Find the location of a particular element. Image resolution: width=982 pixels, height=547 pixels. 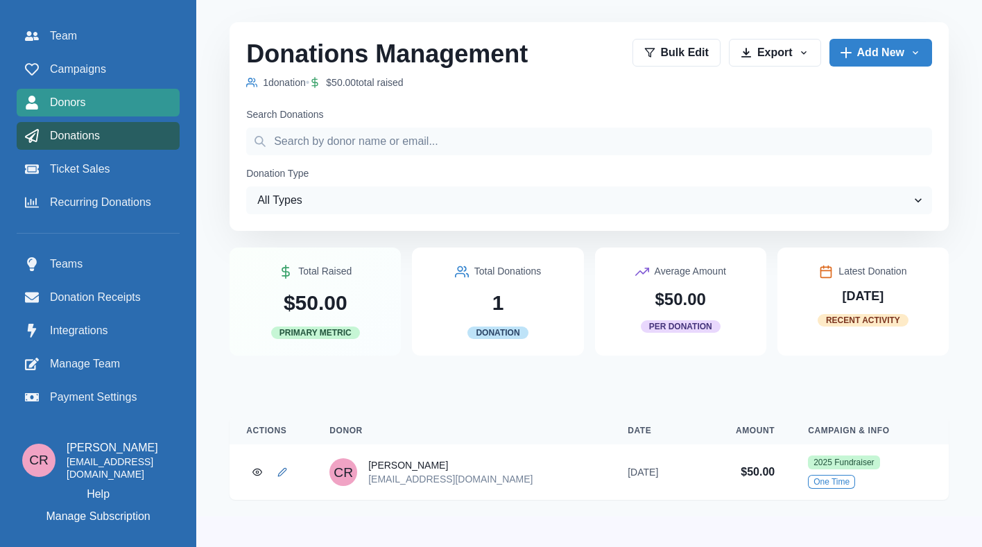

span: Team is located at coordinates (63, 36).